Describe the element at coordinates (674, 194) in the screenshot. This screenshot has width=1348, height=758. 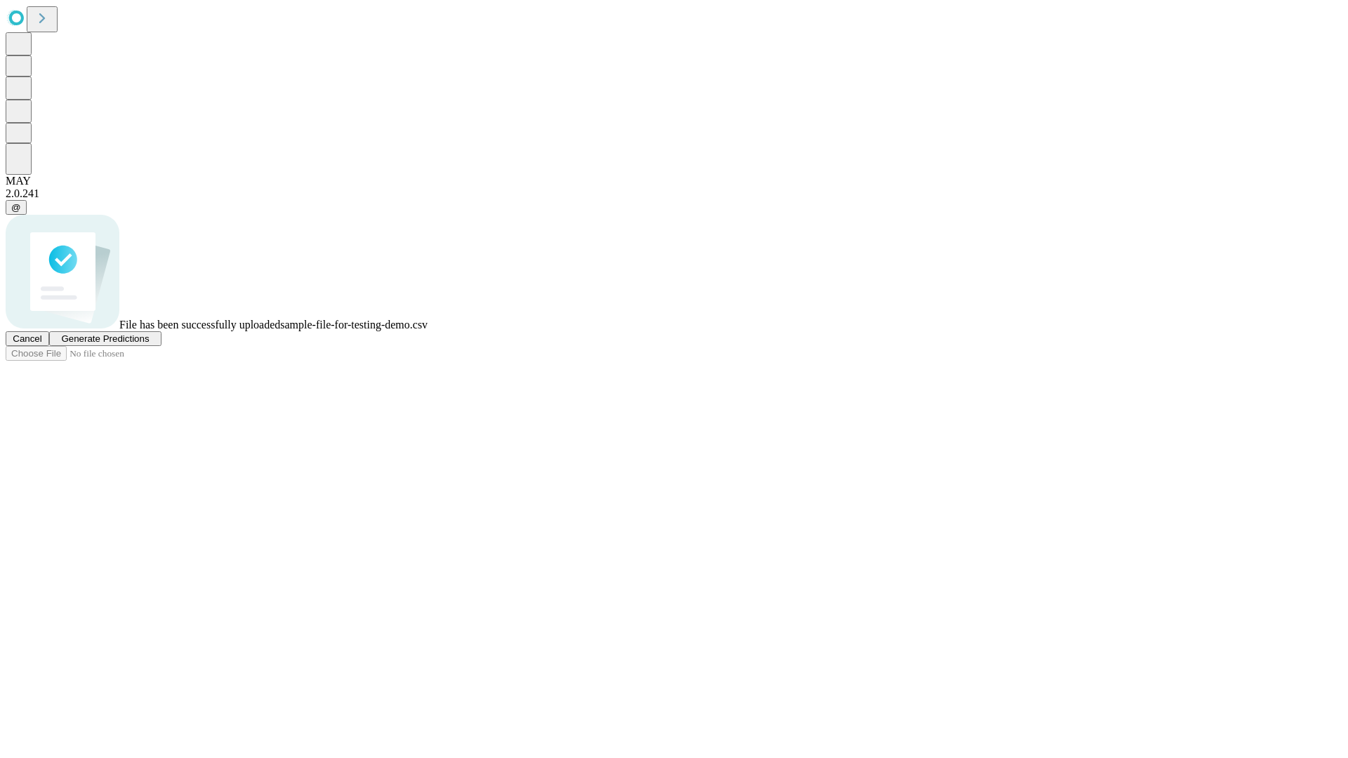
I see `div: 2.0.241` at that location.